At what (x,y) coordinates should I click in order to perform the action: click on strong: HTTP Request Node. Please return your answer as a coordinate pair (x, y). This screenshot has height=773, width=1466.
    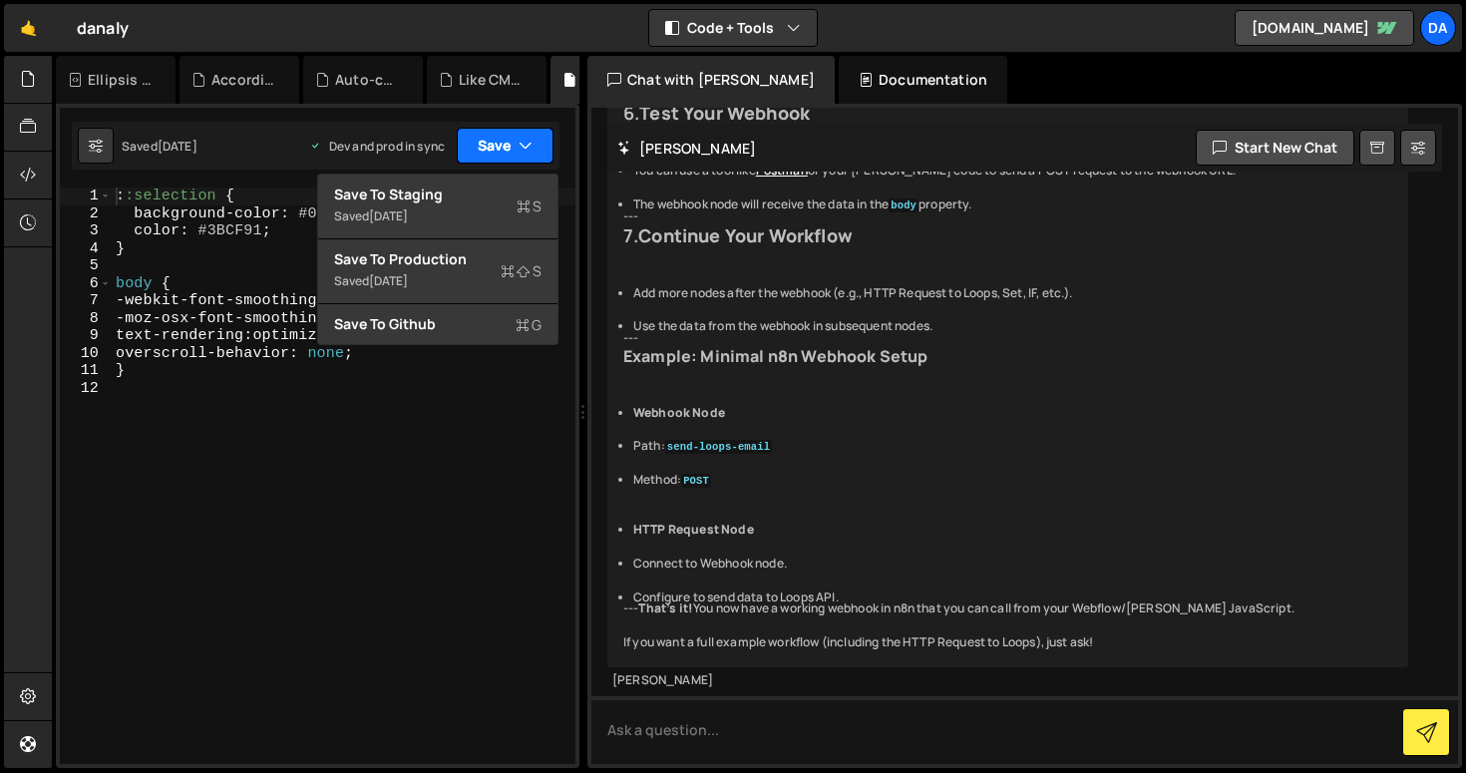
    Looking at the image, I should click on (693, 528).